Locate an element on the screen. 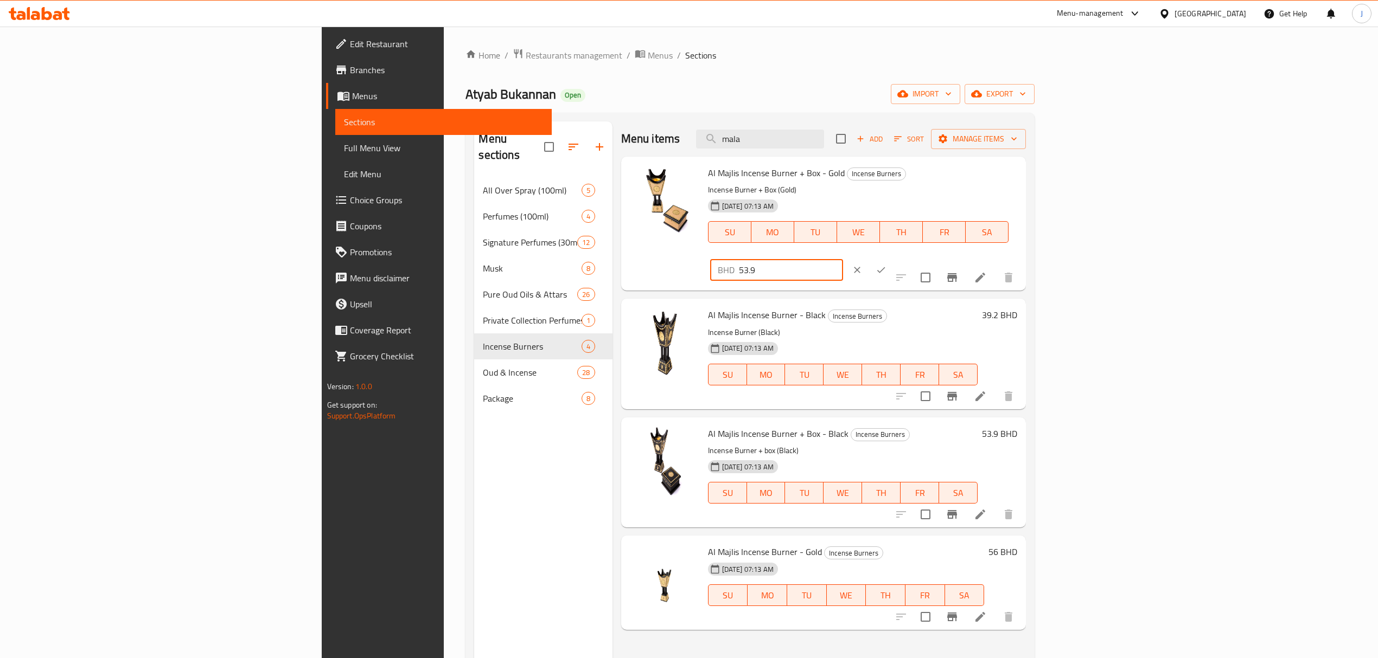 Image resolution: width=1378 pixels, height=658 pixels. img: Al Majlis Incense Burner - Gold is located at coordinates (664, 579).